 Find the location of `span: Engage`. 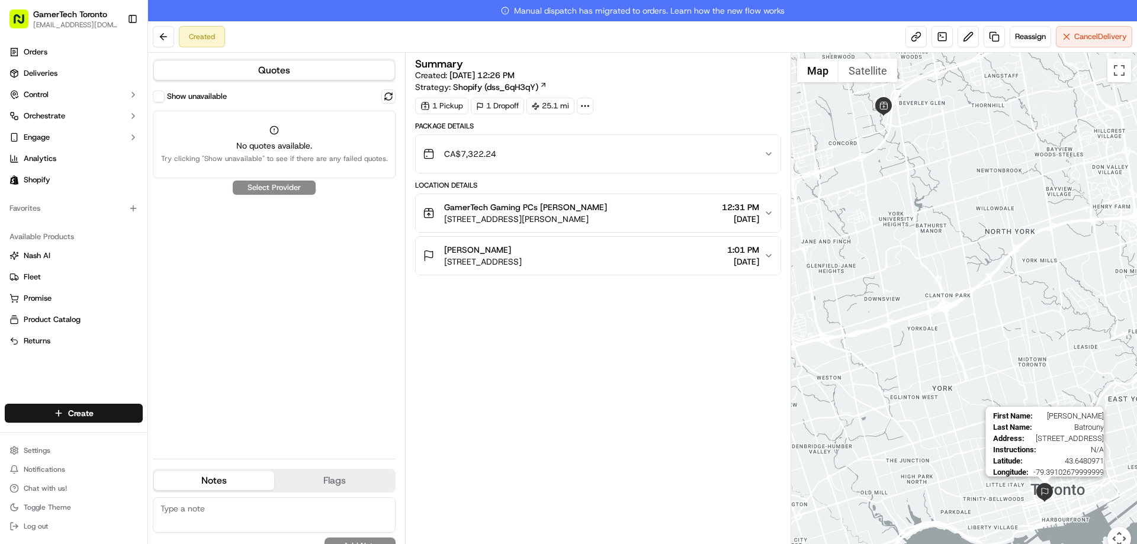

span: Engage is located at coordinates (37, 137).